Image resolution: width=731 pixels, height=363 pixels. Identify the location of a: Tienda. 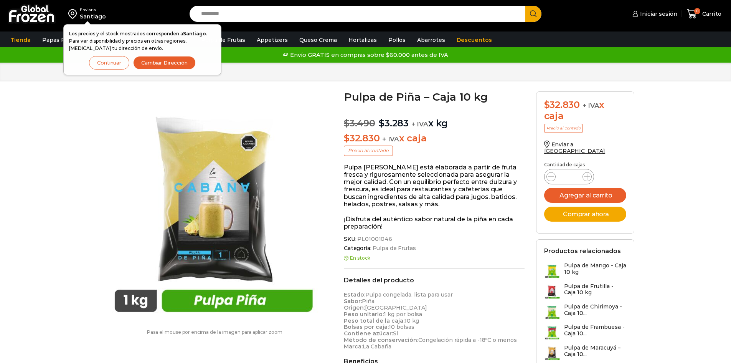
(20, 40).